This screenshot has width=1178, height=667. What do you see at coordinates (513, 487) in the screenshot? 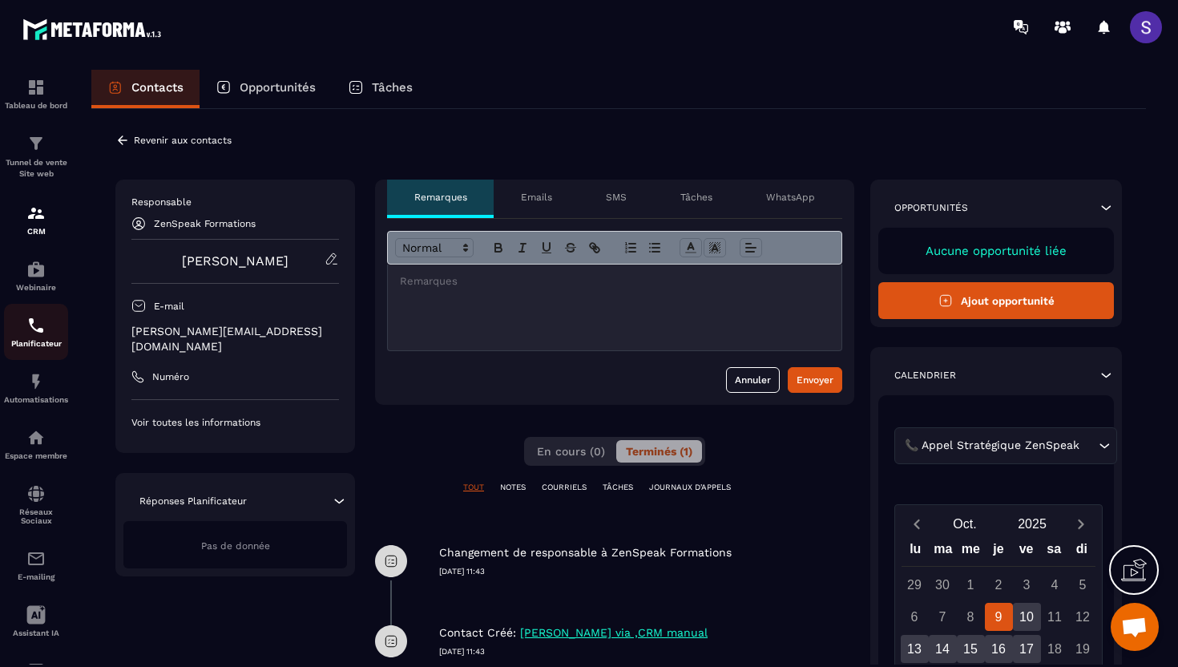
I see `p: NOTES` at bounding box center [513, 487].